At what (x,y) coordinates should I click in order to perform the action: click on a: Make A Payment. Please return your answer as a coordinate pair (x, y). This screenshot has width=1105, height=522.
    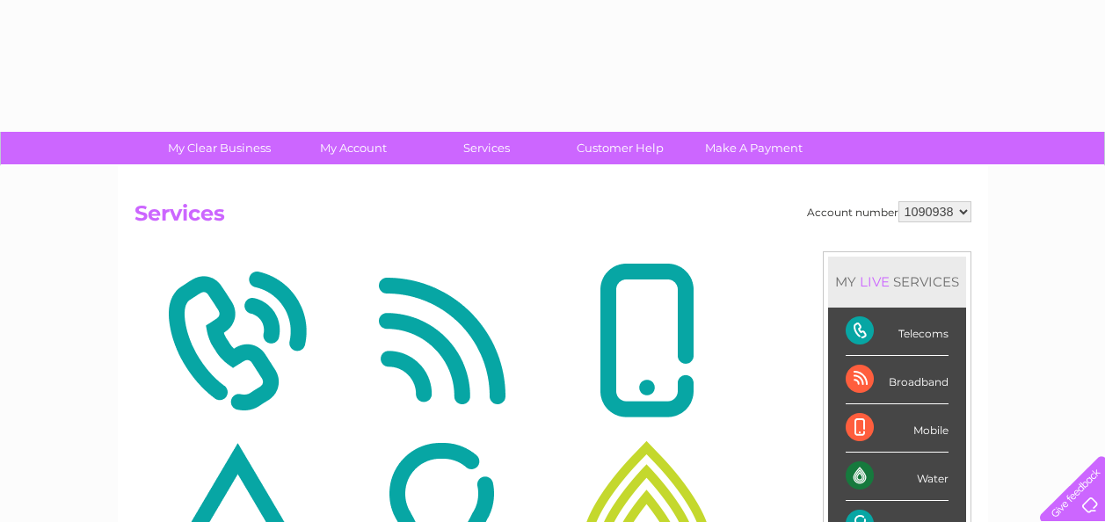
    Looking at the image, I should click on (753, 148).